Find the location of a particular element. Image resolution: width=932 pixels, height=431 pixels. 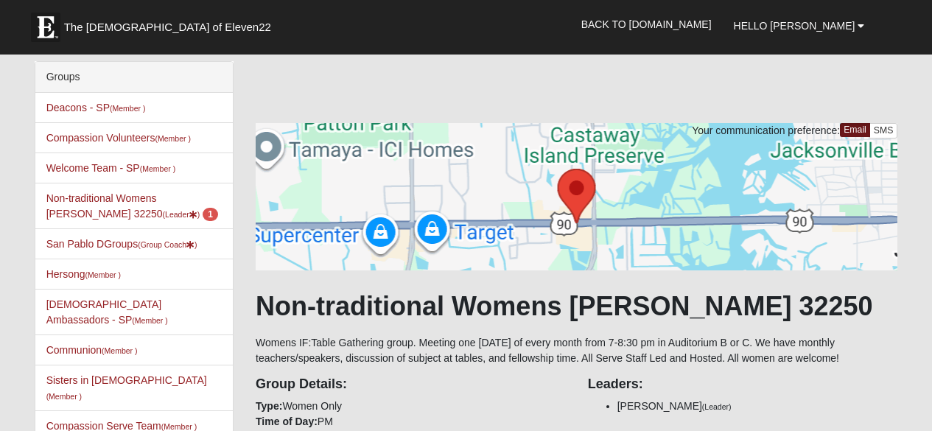

a: SMS is located at coordinates (883, 130).